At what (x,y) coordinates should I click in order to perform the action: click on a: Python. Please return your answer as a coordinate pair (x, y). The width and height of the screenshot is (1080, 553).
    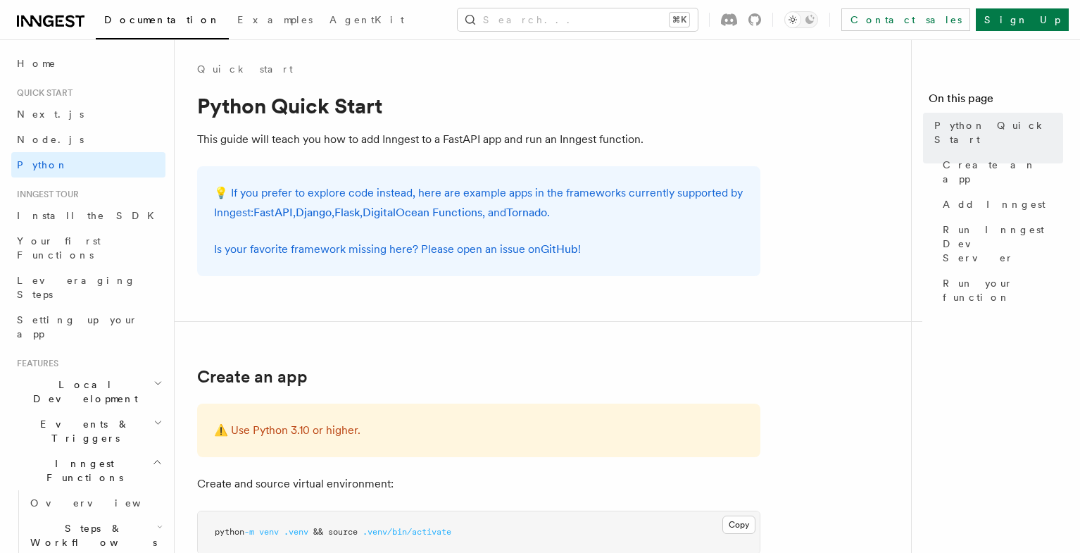
    Looking at the image, I should click on (88, 165).